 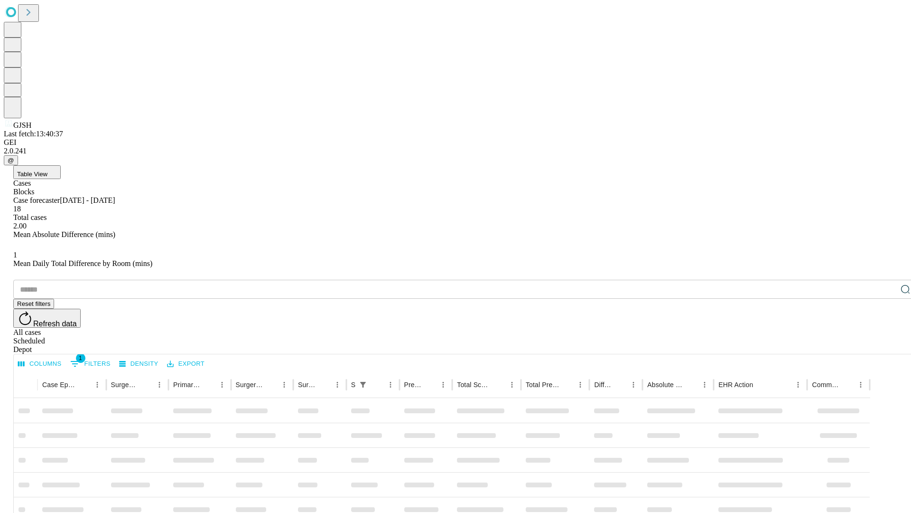 What do you see at coordinates (353, 384) in the screenshot?
I see `div: Scheduled In Room Duration` at bounding box center [353, 384].